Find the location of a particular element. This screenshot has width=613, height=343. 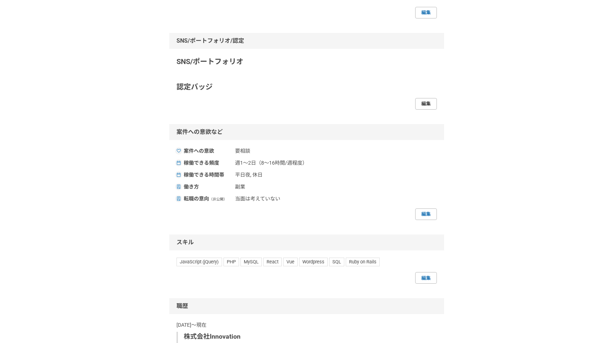

div: 案件への意欲など is located at coordinates (307, 132).